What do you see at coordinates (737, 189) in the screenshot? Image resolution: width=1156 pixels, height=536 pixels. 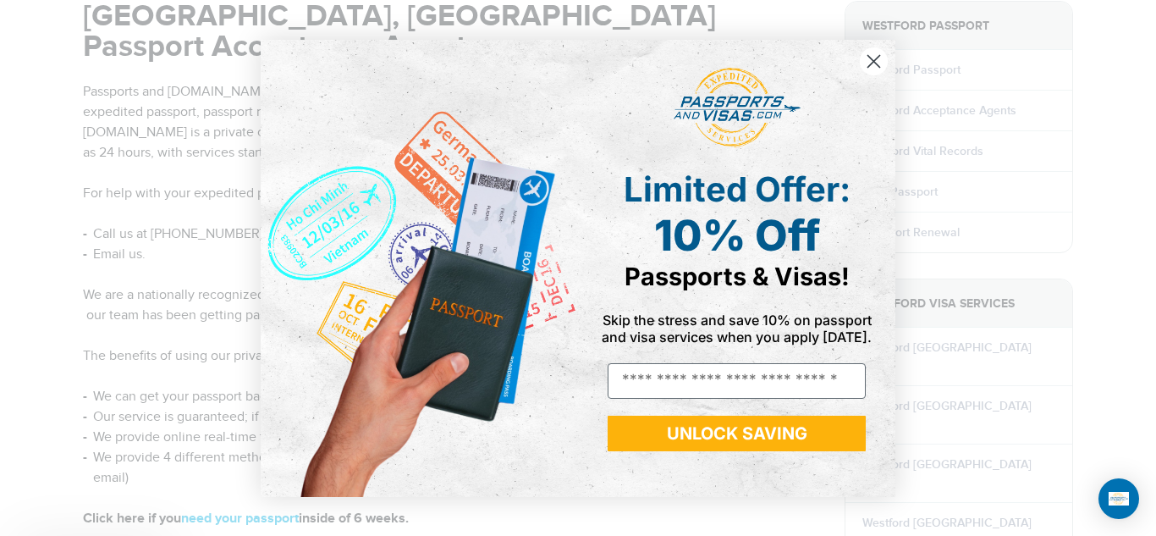 I see `span: Limited Offer:` at bounding box center [737, 189].